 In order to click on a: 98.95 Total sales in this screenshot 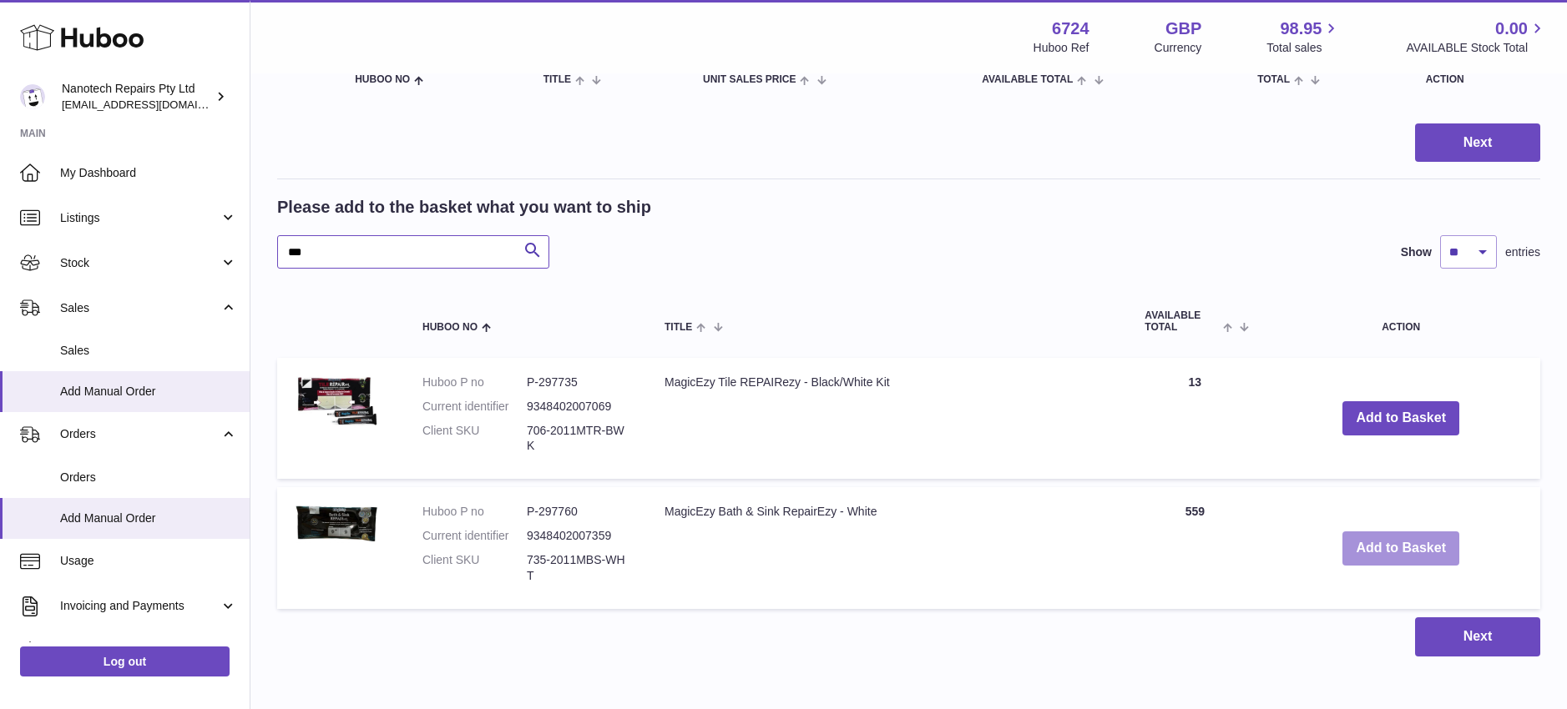, I will do `click(1303, 37)`.